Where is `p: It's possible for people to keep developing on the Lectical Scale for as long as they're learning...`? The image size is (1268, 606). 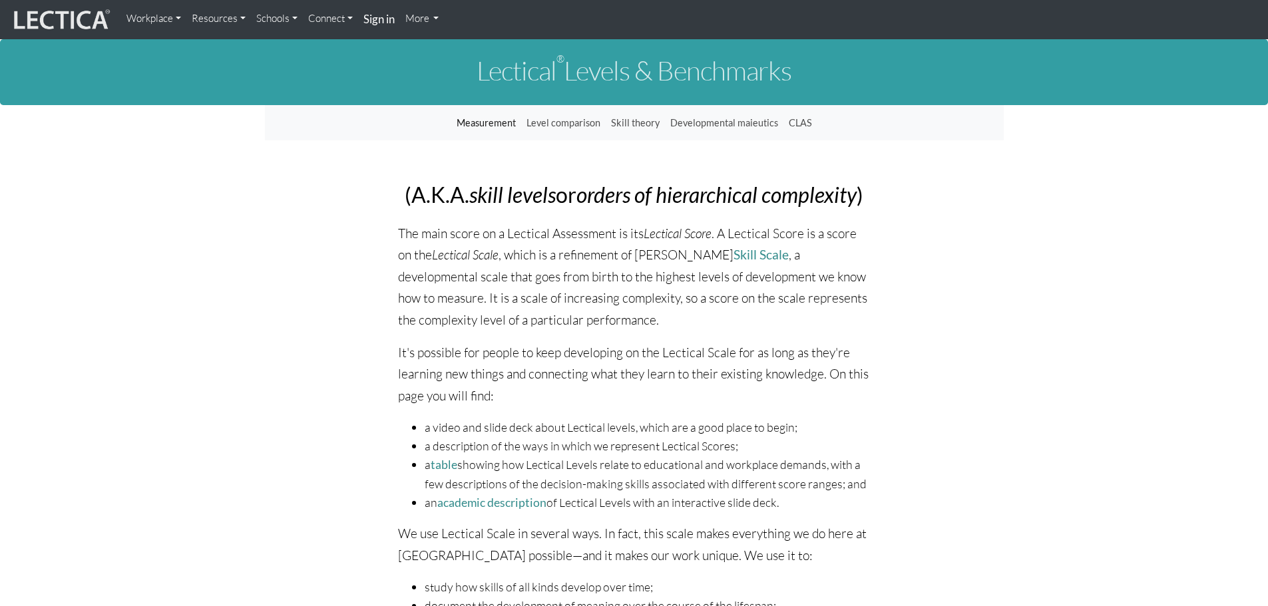
p: It's possible for people to keep developing on the Lectical Scale for as long as they're learning... is located at coordinates (634, 375).